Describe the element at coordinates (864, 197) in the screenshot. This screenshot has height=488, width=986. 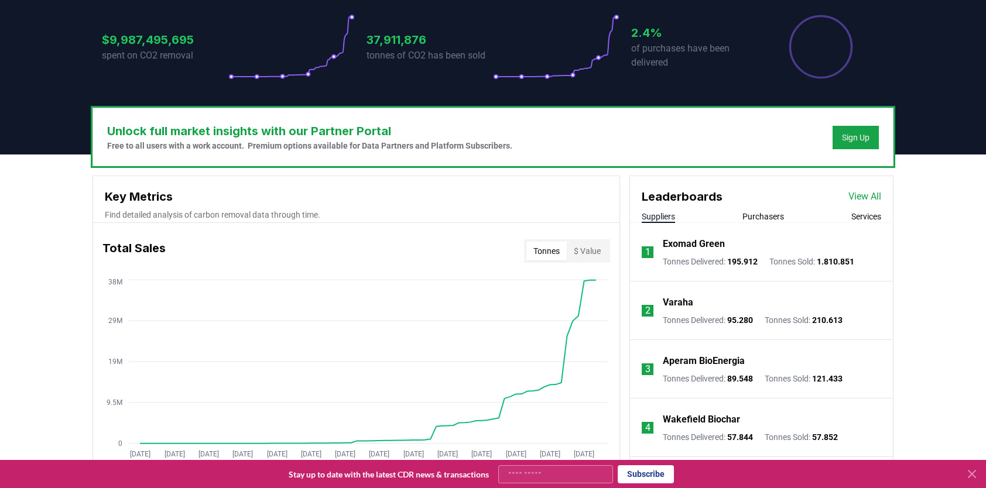
I see `a: View All` at that location.